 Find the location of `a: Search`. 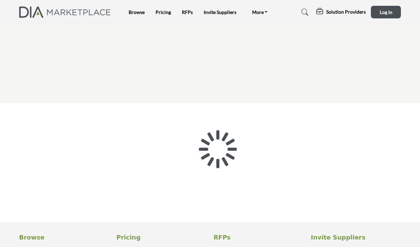

a: Search is located at coordinates (303, 12).